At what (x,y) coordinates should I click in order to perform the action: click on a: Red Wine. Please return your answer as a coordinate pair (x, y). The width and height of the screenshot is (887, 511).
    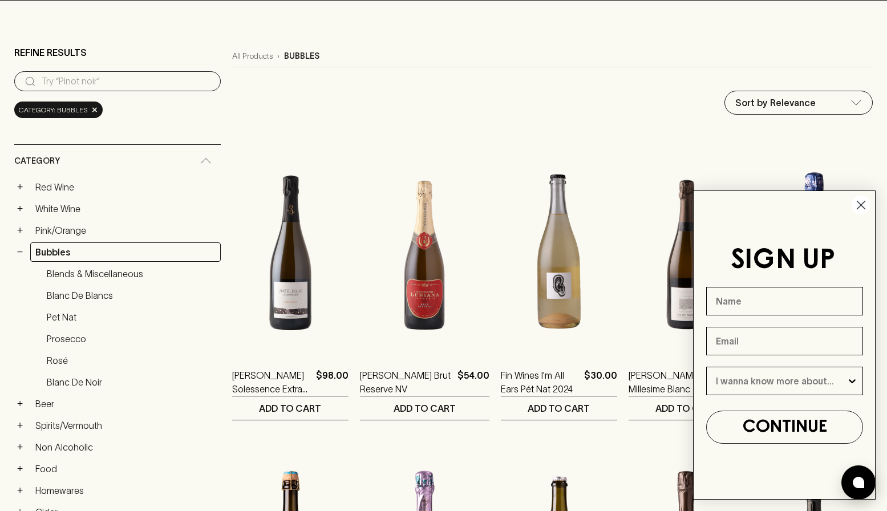
    Looking at the image, I should click on (126, 187).